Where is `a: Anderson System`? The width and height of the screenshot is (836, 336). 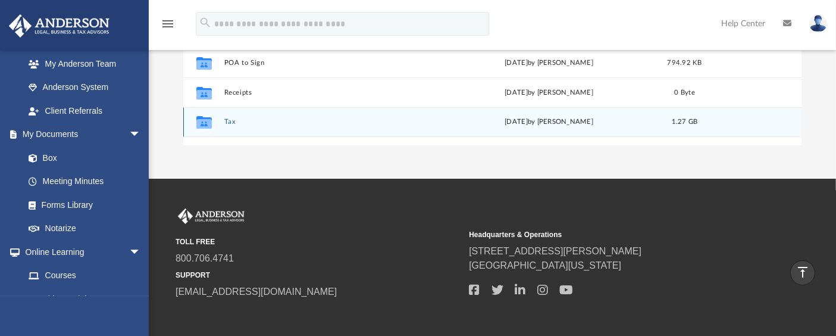 a: Anderson System is located at coordinates (85, 87).